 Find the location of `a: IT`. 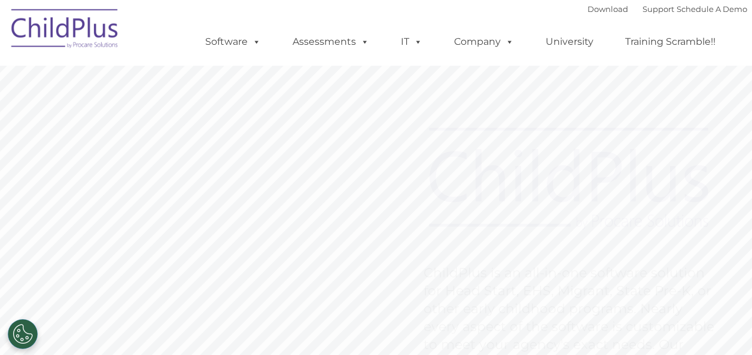

a: IT is located at coordinates (412, 42).